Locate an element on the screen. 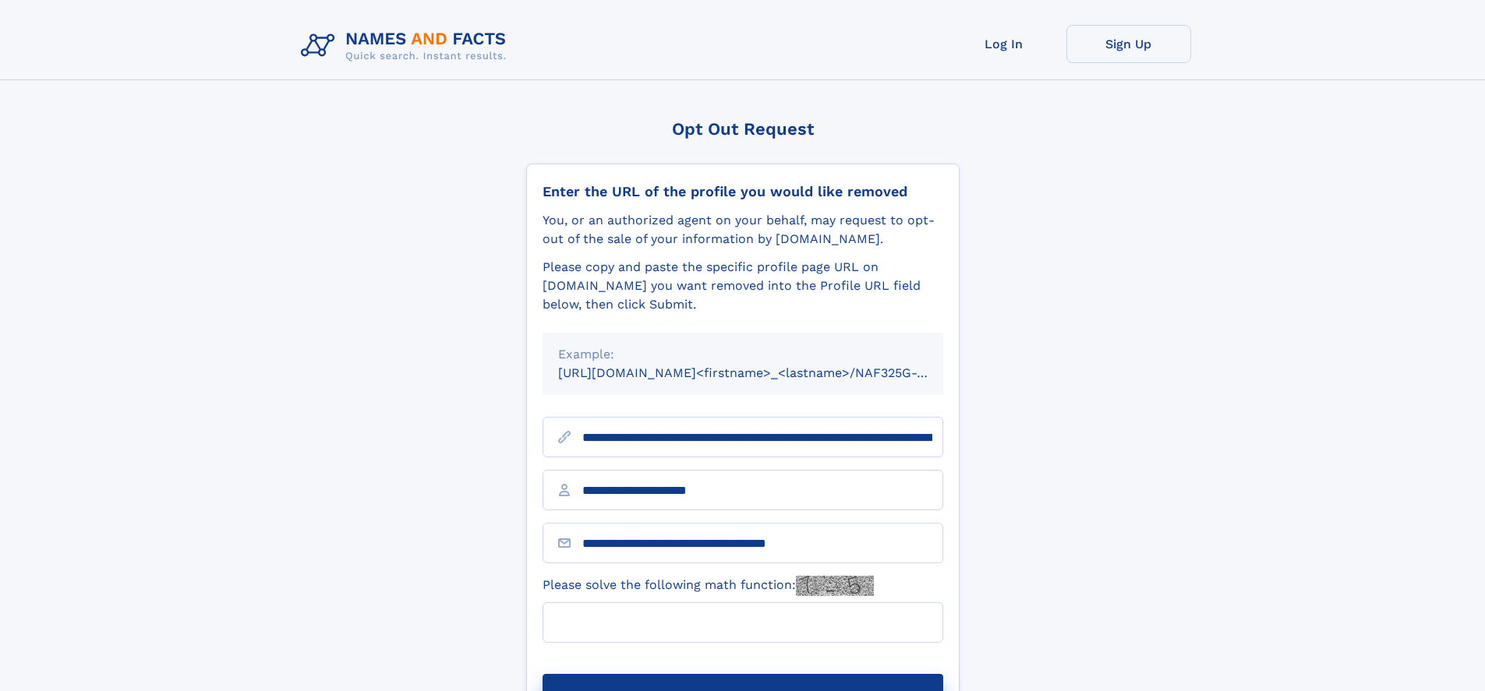 This screenshot has width=1485, height=691. div: Example: is located at coordinates (743, 355).